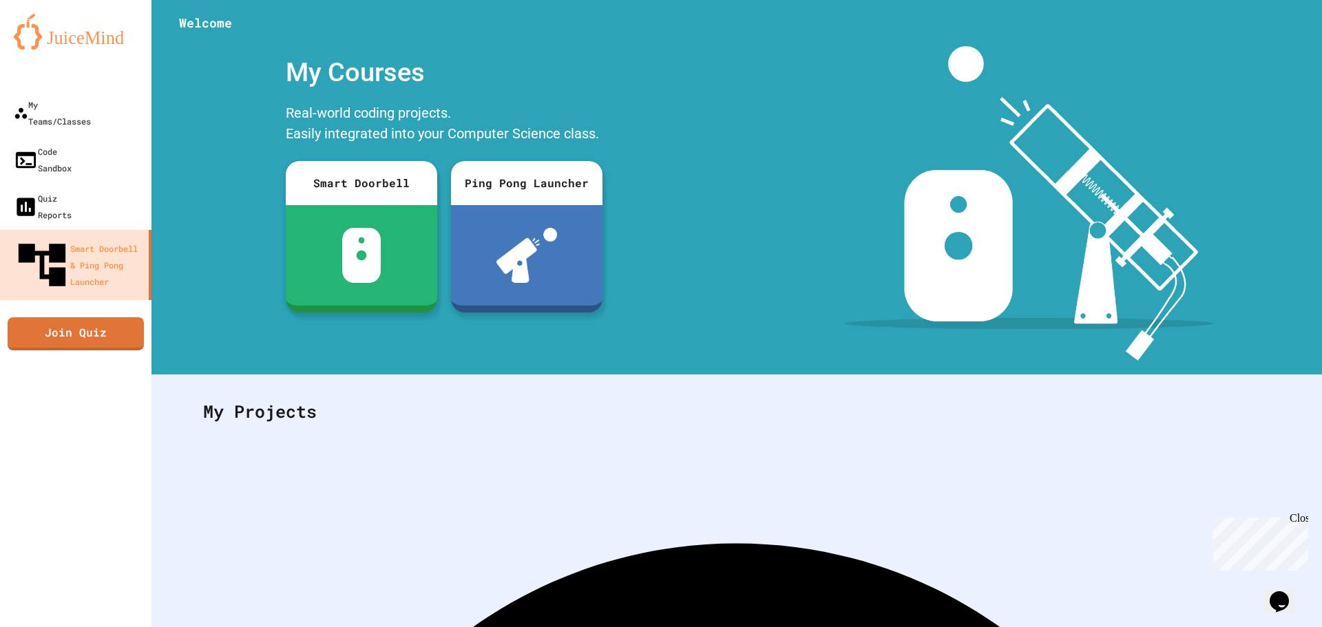  What do you see at coordinates (79, 265) in the screenshot?
I see `div: Smart Doorbell & Ping Pong Launcher` at bounding box center [79, 265].